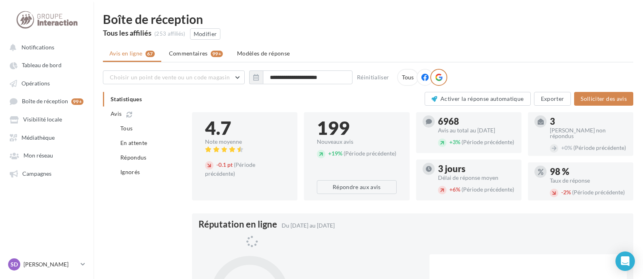 The height and width of the screenshot is (279, 643). I want to click on span: Avis, so click(116, 114).